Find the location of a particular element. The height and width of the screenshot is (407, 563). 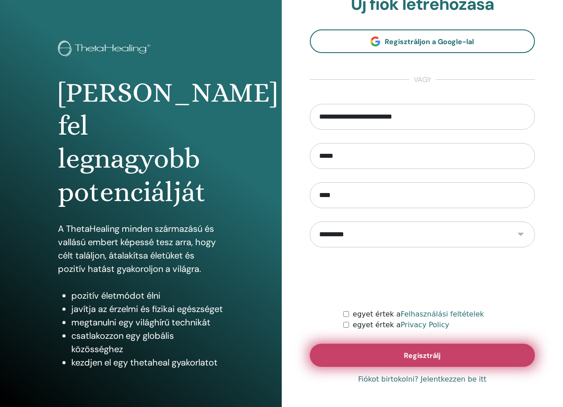

p: A ThetaHealing minden származású és vallású embert képessé tesz arra, hogy célt találjon, átalakí... is located at coordinates (140, 249).